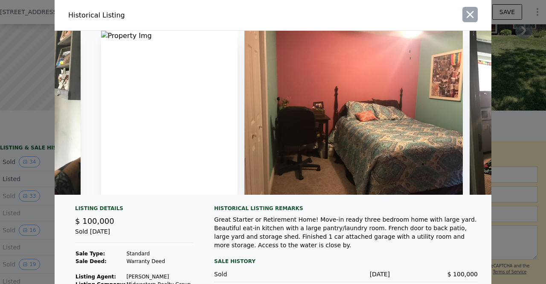  I want to click on strong: Listing Agent:, so click(96, 276).